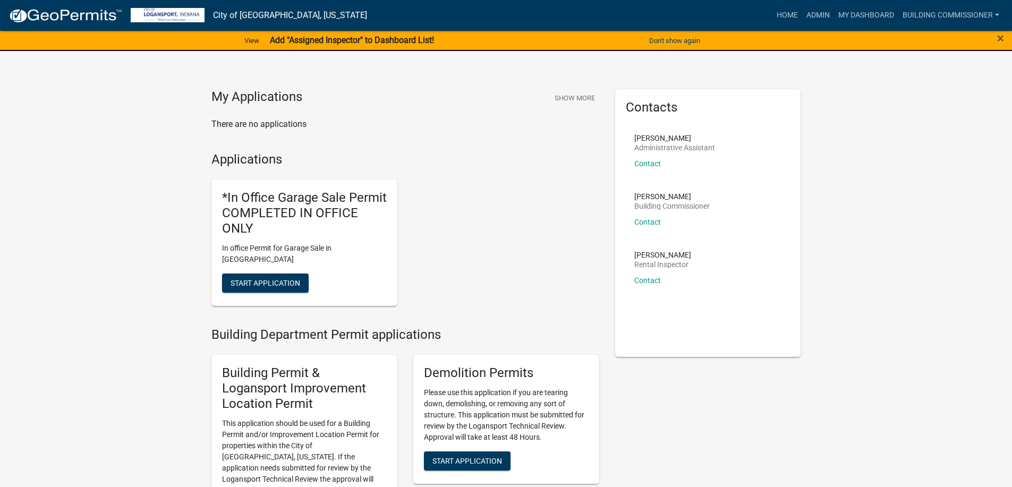 This screenshot has width=1012, height=487. What do you see at coordinates (708, 107) in the screenshot?
I see `h5: Contacts` at bounding box center [708, 107].